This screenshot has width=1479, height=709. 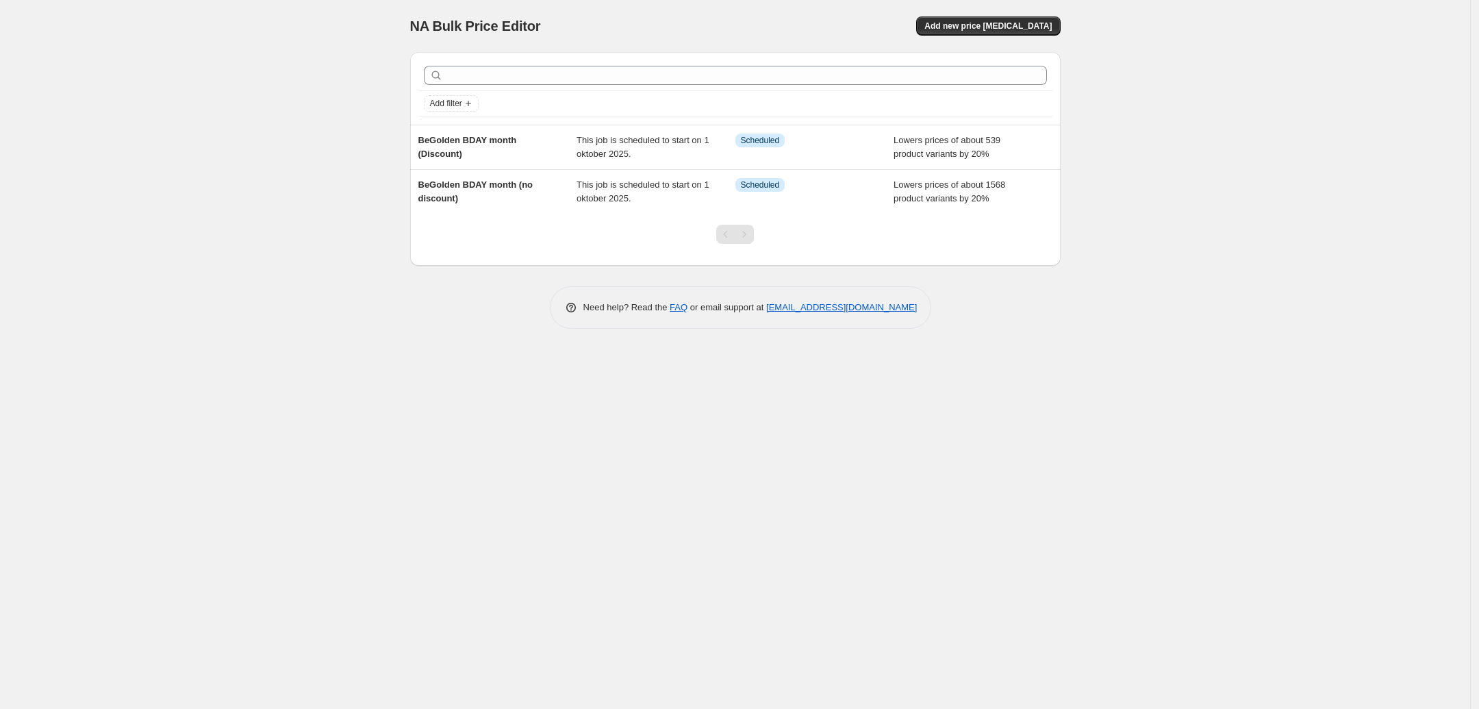 I want to click on nav: Pagination, so click(x=735, y=234).